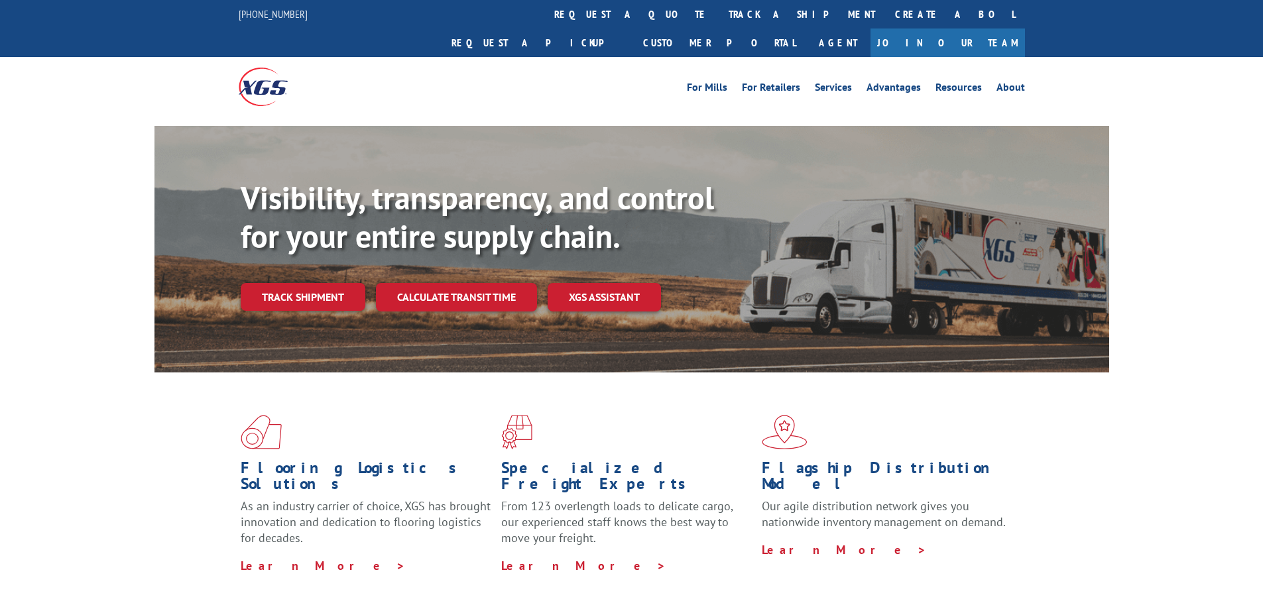 This screenshot has height=609, width=1263. Describe the element at coordinates (626, 528) in the screenshot. I see `p: From 123 overlength loads to delicate cargo, our experienced staff knows the best way to move you...` at that location.